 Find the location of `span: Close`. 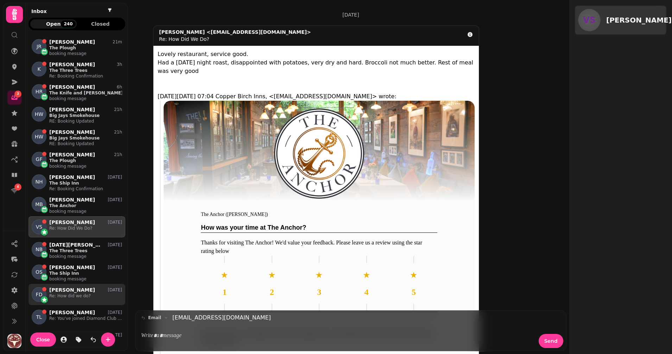

span: Close is located at coordinates (43, 339).